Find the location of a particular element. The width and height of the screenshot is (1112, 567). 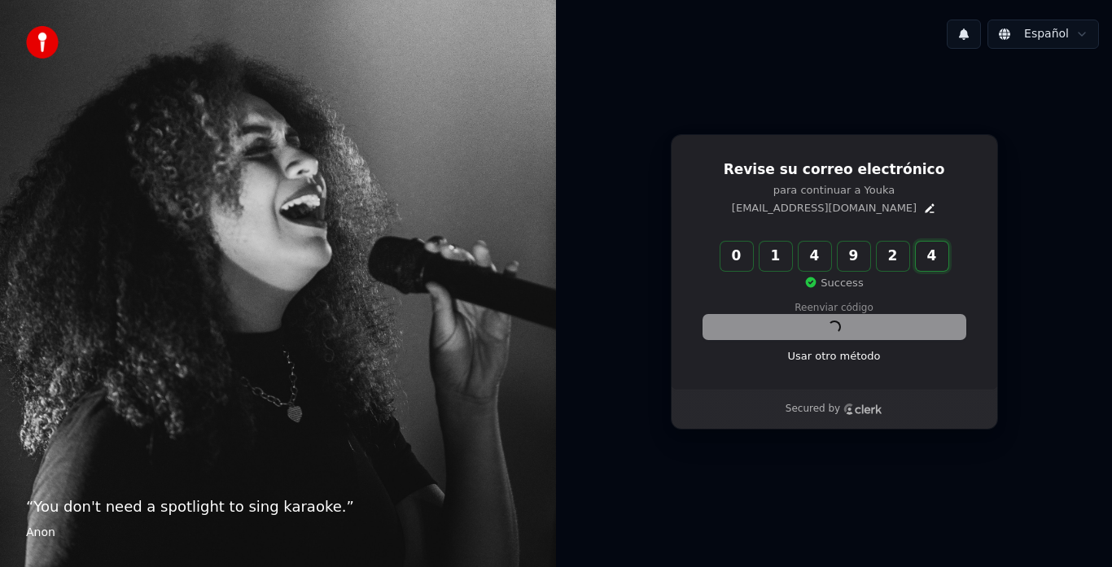

a: Usar otro método is located at coordinates (835, 357).